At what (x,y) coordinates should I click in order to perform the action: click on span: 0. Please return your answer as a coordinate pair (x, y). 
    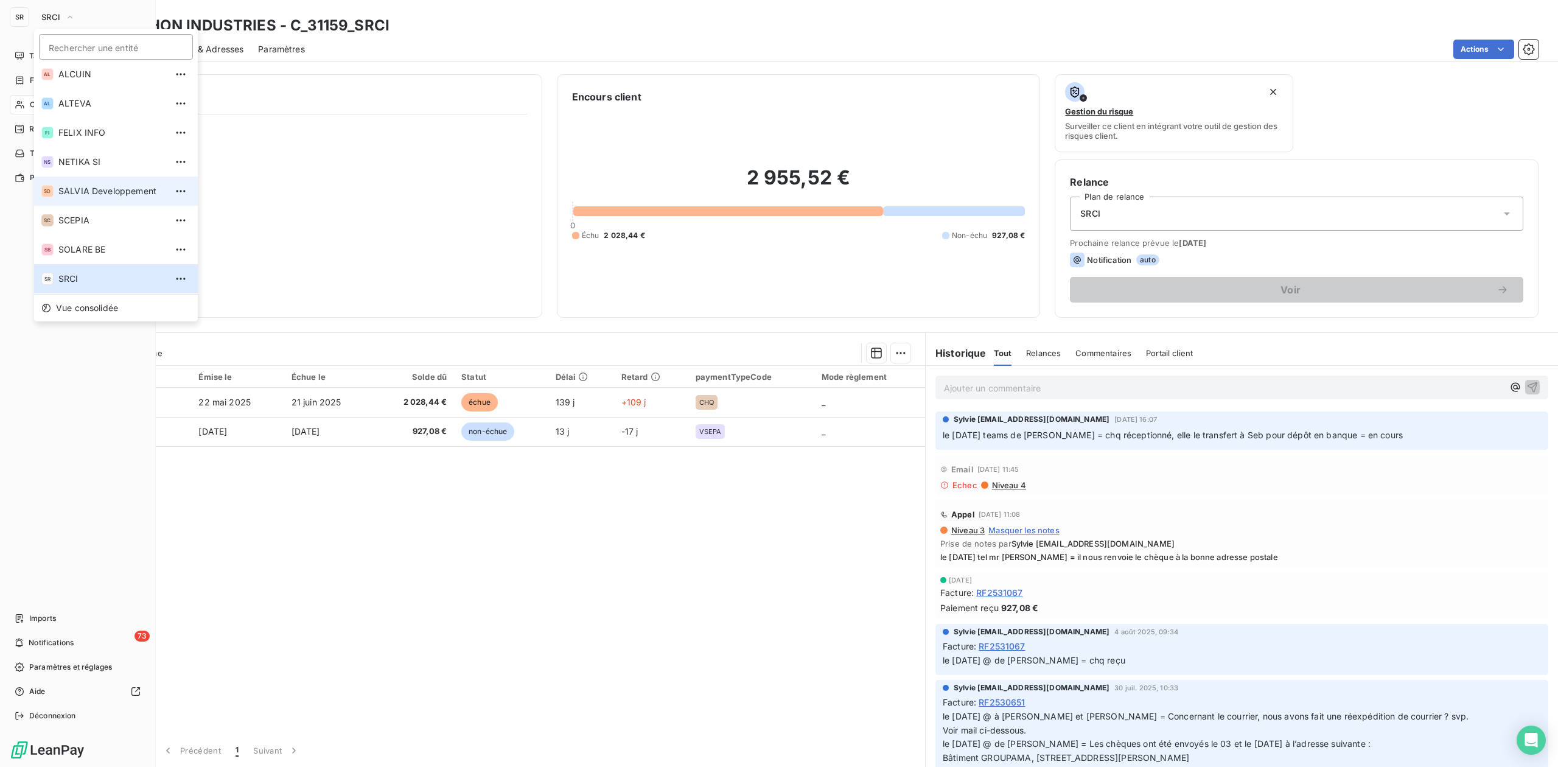
    Looking at the image, I should click on (573, 225).